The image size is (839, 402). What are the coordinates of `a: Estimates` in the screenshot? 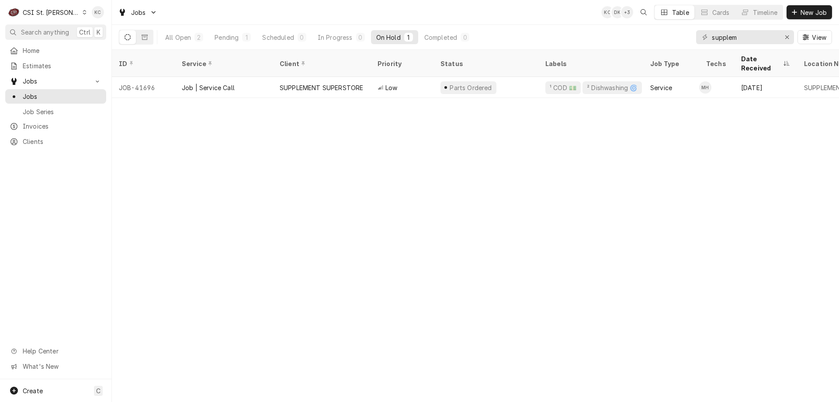 It's located at (56, 66).